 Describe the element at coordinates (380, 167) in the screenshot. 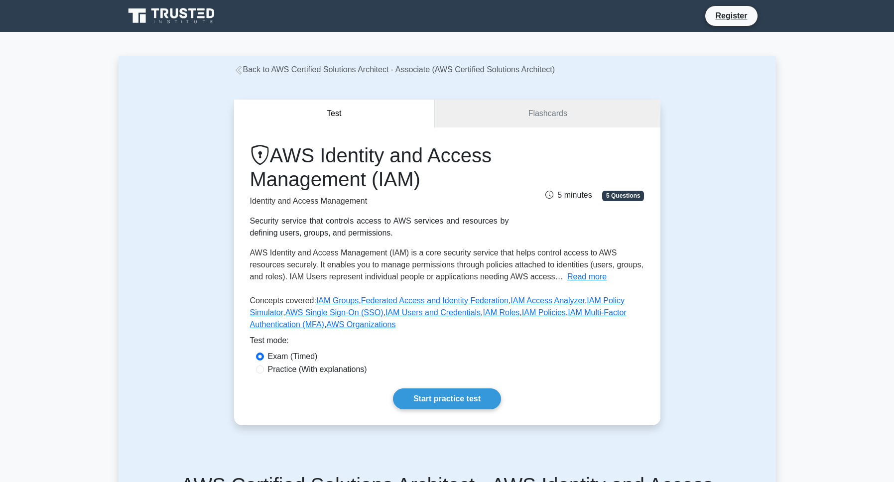

I see `h1: AWS Identity and Access Management (IAM)` at that location.